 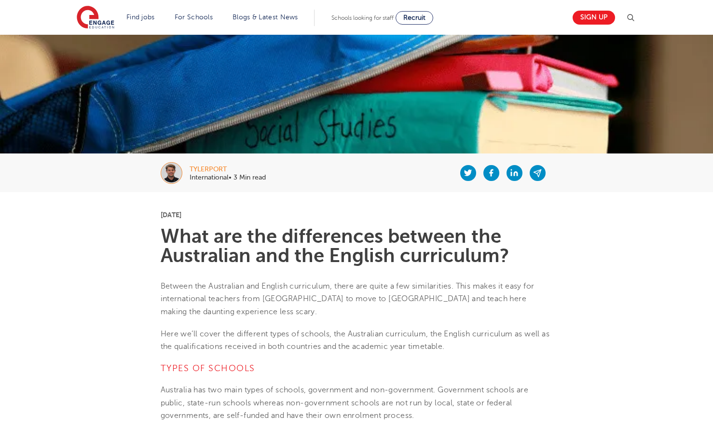 I want to click on a: Blogs & Latest News, so click(x=265, y=17).